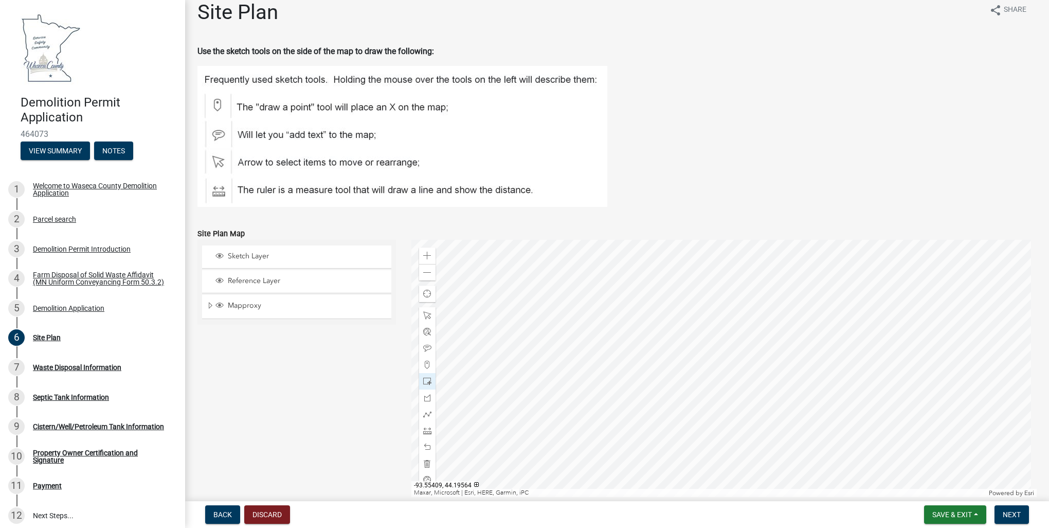 The height and width of the screenshot is (528, 1049). I want to click on wm-modal-confirm: Notes, so click(114, 151).